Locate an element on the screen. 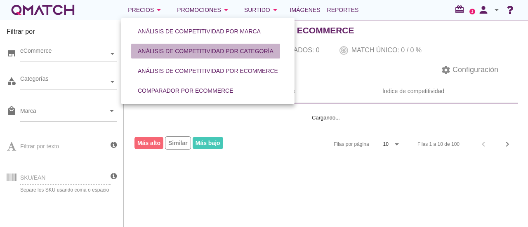  a: Comparador por eCommerce is located at coordinates (185, 91).